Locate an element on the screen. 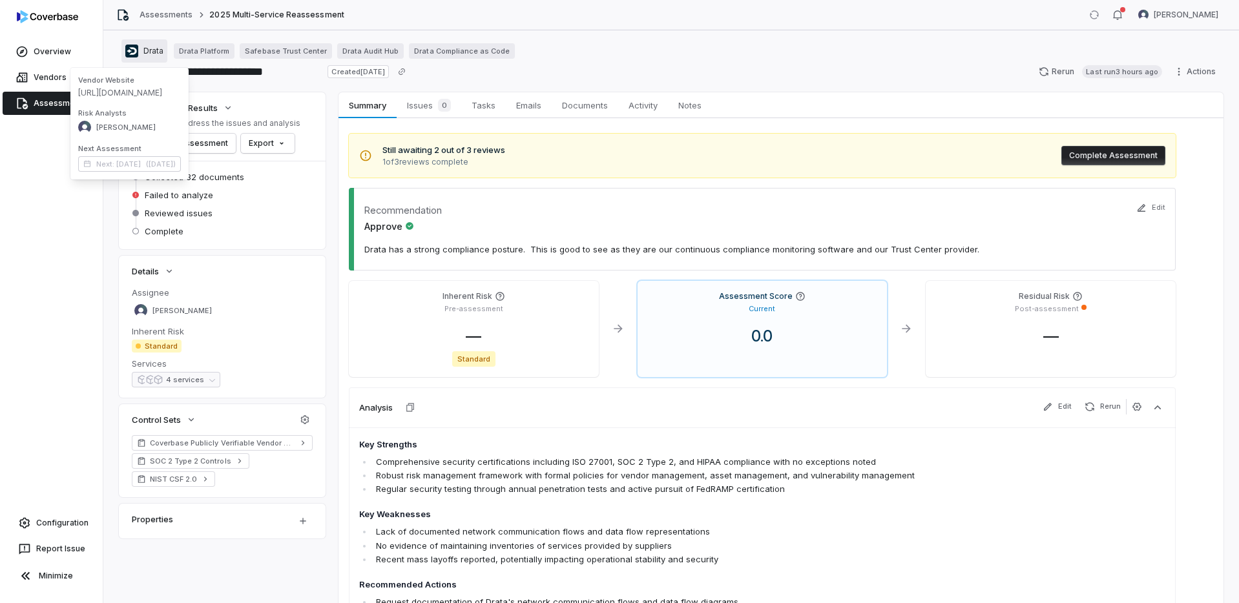 Image resolution: width=1239 pixels, height=603 pixels. a: Safebase Trust Center is located at coordinates (285, 51).